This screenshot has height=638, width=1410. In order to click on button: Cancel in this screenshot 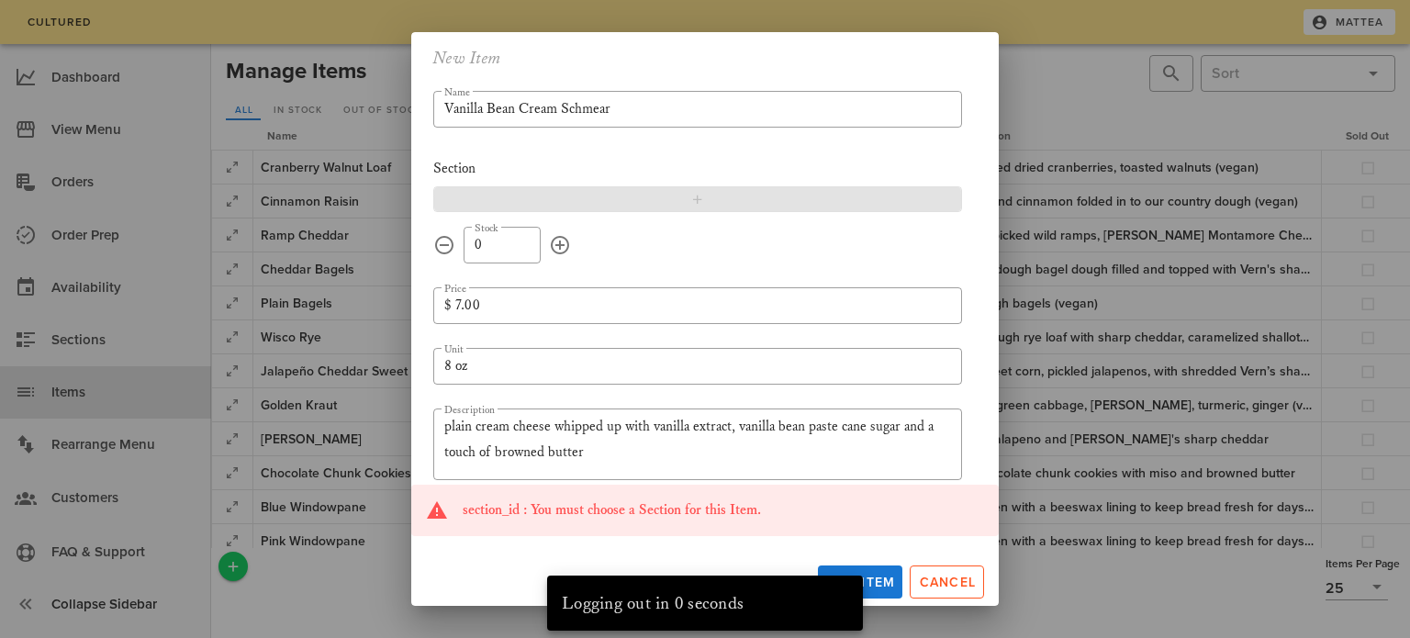, I will do `click(946, 582)`.